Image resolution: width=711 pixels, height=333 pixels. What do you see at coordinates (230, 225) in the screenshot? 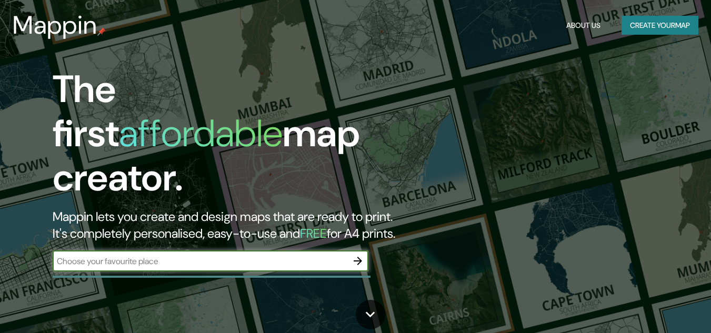
I see `h2: Mappin lets you create and design maps that are ready to print. It's completely personalised, eas...` at bounding box center [230, 225].